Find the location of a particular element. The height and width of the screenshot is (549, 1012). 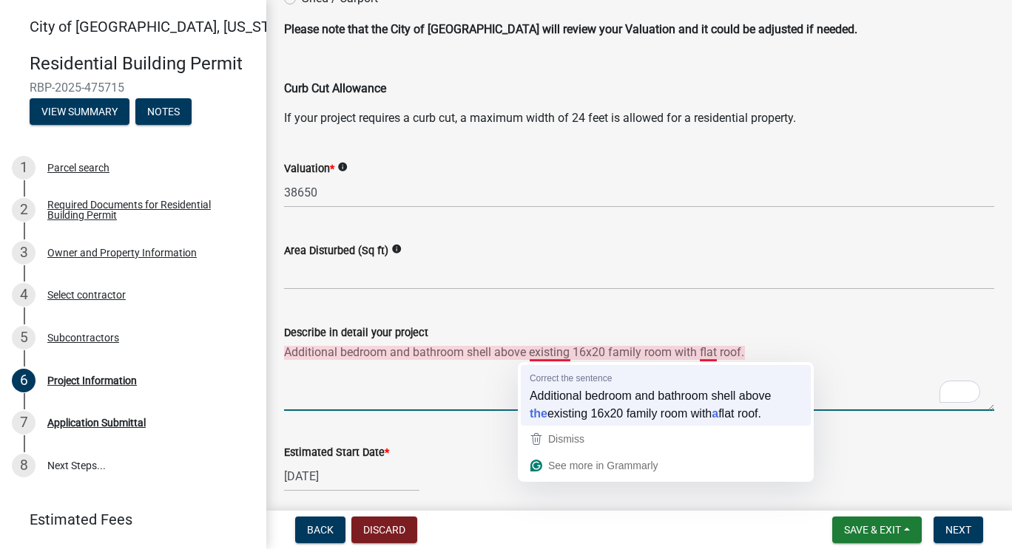

p: If your project requires a curb cut, a maximum width of 24 feet is allowed for a residential prop... is located at coordinates (639, 118).